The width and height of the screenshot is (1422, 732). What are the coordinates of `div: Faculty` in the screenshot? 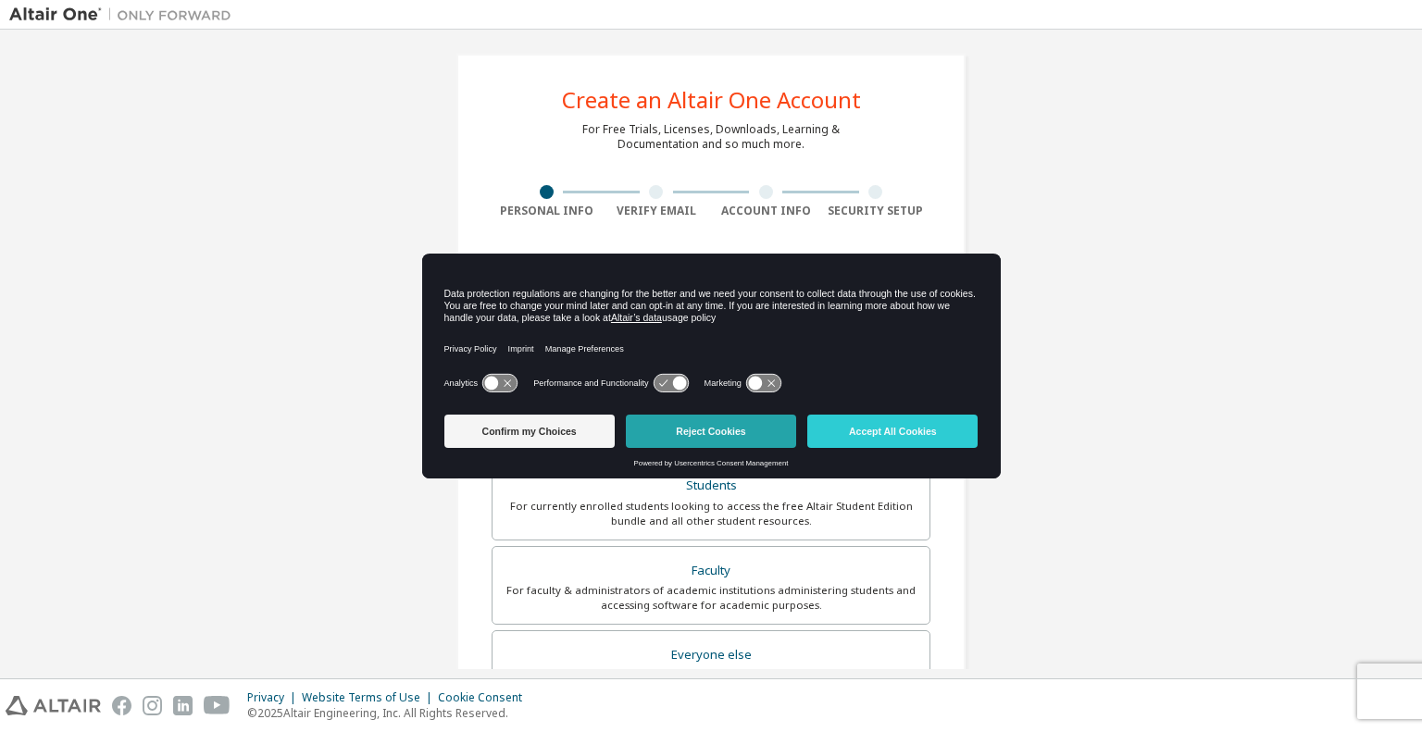 It's located at (711, 571).